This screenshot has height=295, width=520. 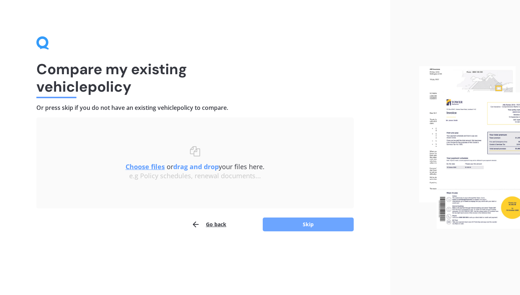 What do you see at coordinates (470, 148) in the screenshot?
I see `img: files.webp` at bounding box center [470, 148].